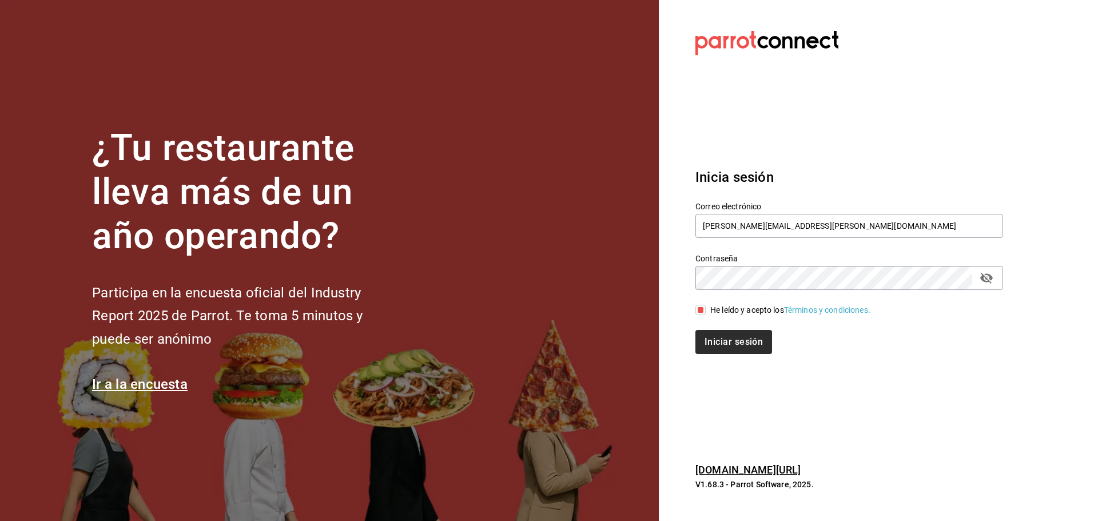 The width and height of the screenshot is (1098, 521). I want to click on label: Correo electrónico, so click(849, 206).